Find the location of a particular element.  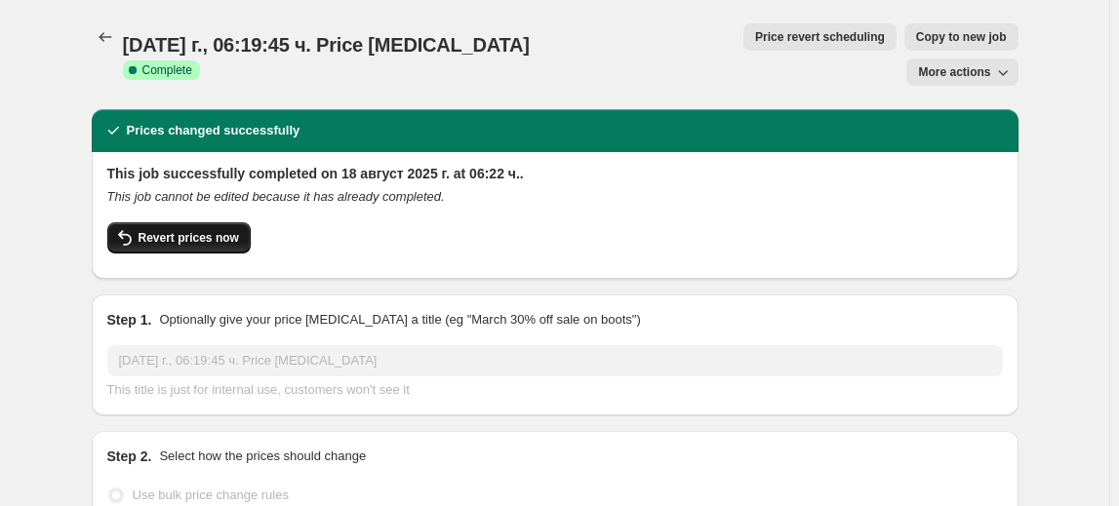

h2: Step 2. is located at coordinates (130, 456).